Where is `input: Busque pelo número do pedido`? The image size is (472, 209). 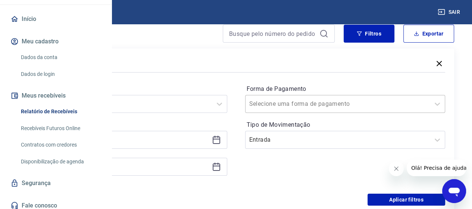 input: Busque pelo número do pedido is located at coordinates (273, 34).